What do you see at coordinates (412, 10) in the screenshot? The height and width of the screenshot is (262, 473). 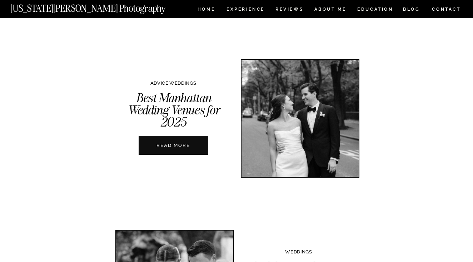 I see `nav: BLOG` at bounding box center [412, 10].